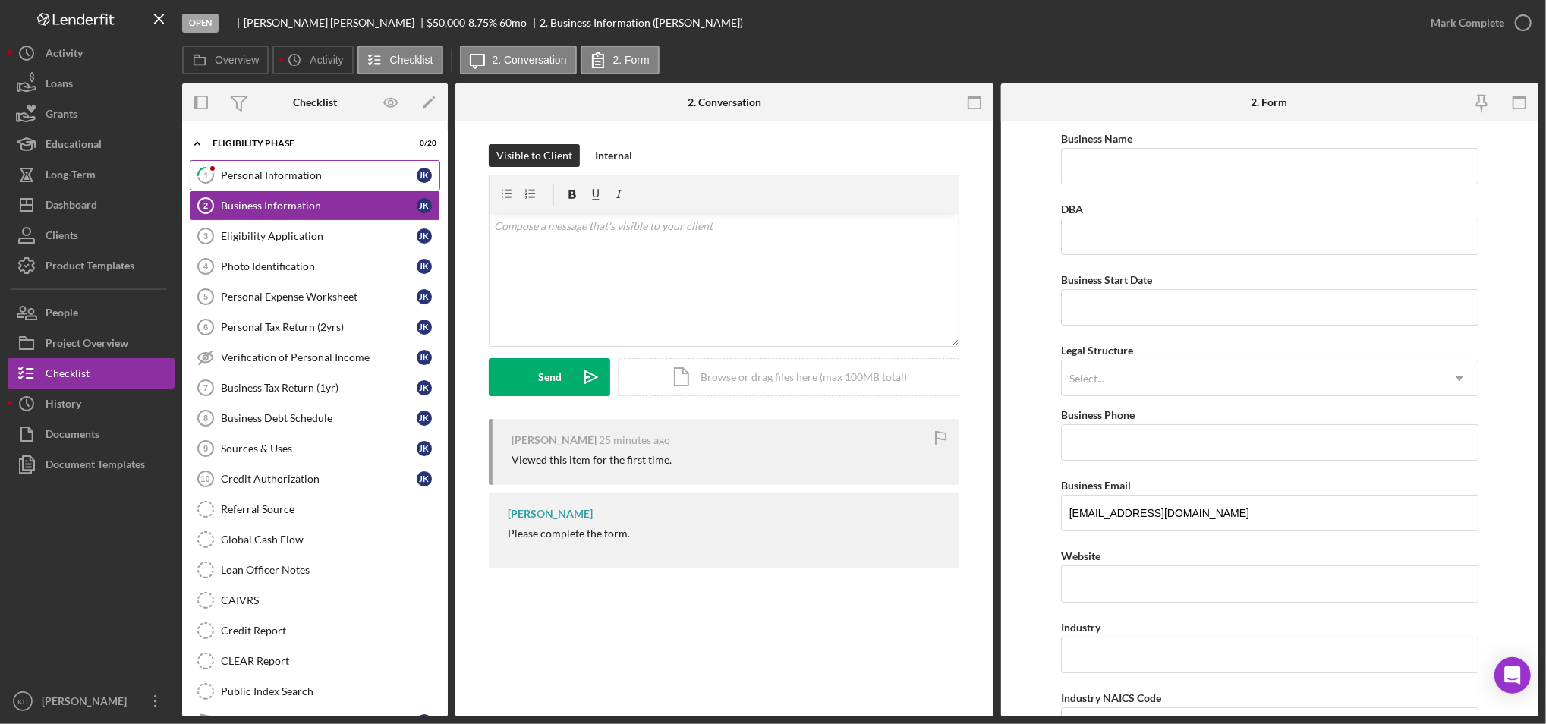 The image size is (1546, 724). What do you see at coordinates (61, 314) in the screenshot?
I see `div: People` at bounding box center [61, 314].